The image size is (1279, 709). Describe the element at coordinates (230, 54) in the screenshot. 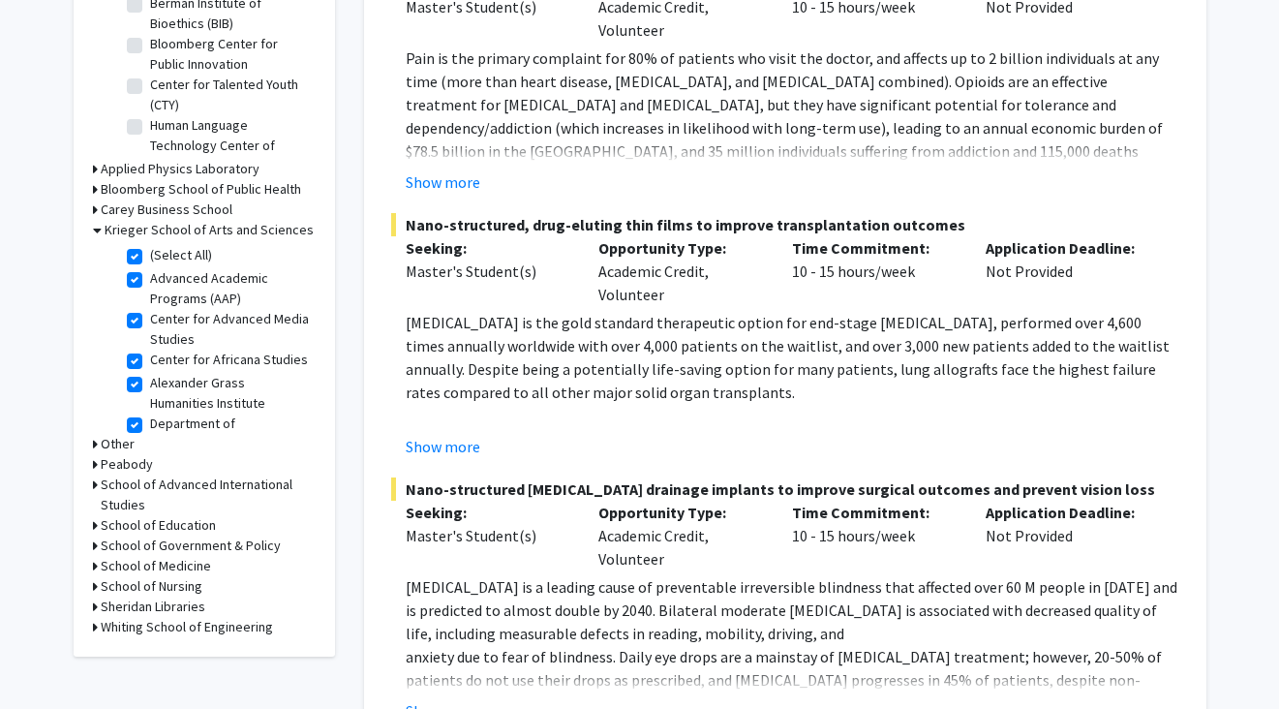

I see `label: Bloomberg Center for Public Innovation` at that location.